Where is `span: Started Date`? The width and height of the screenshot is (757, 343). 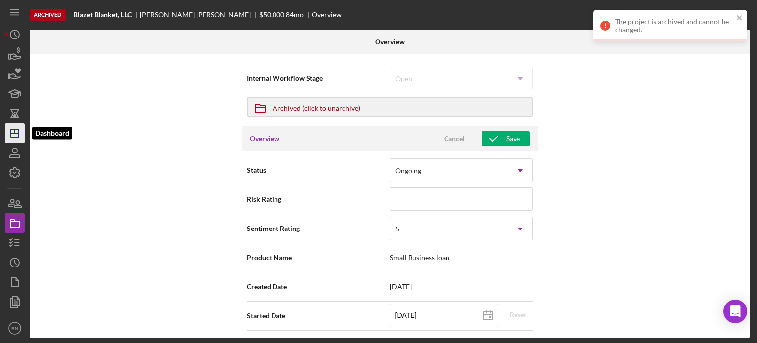
span: Started Date is located at coordinates (319, 316).